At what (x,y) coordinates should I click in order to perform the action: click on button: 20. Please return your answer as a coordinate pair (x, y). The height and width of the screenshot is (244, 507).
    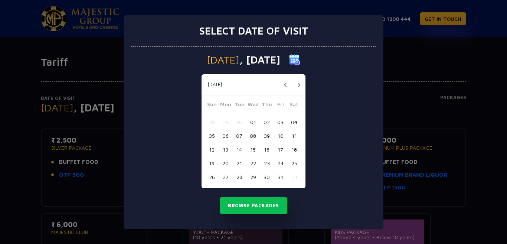
    Looking at the image, I should click on (225, 163).